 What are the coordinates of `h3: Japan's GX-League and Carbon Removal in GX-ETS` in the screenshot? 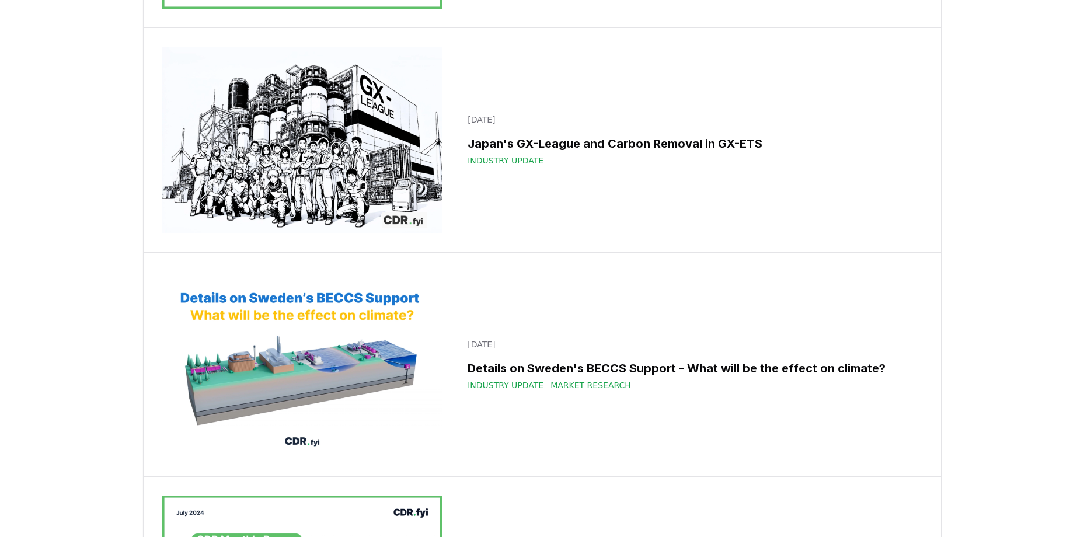 It's located at (691, 144).